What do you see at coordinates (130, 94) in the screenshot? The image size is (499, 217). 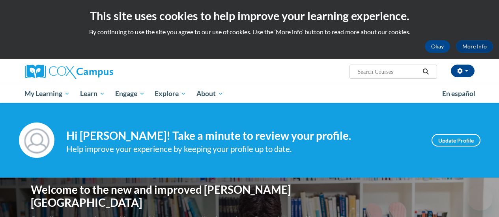 I see `span: Engage` at bounding box center [130, 94].